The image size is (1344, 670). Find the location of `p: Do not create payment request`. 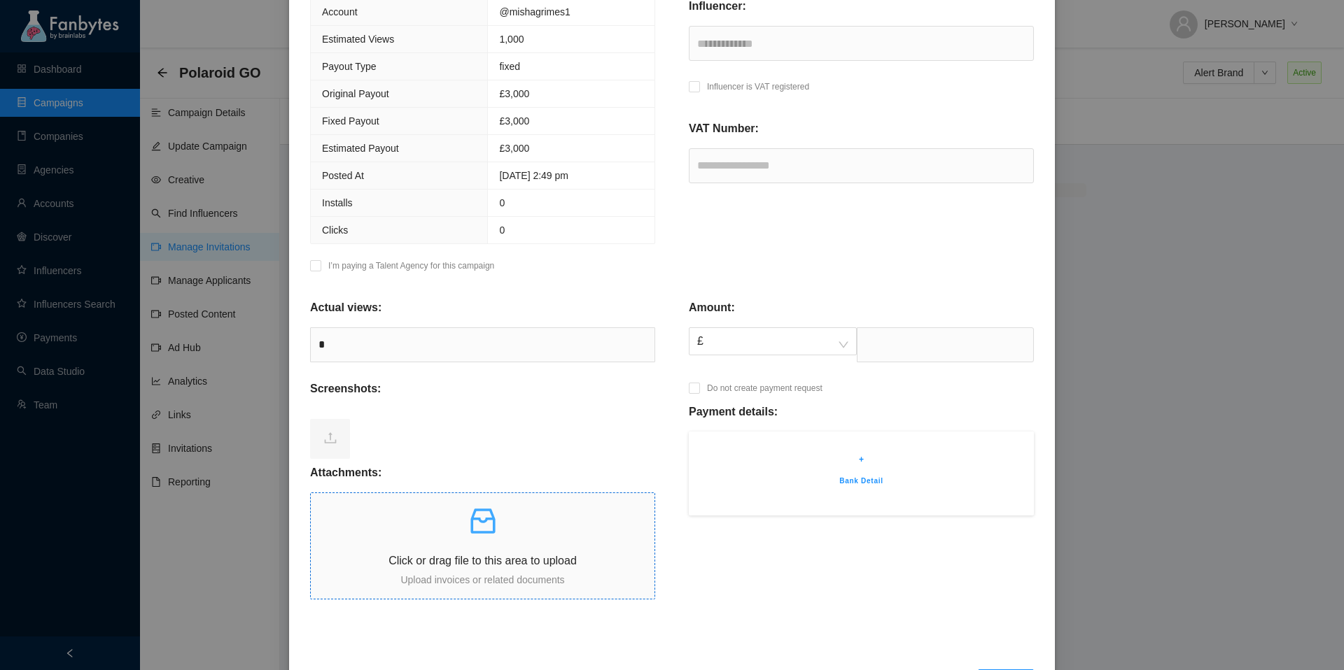

p: Do not create payment request is located at coordinates (764, 388).